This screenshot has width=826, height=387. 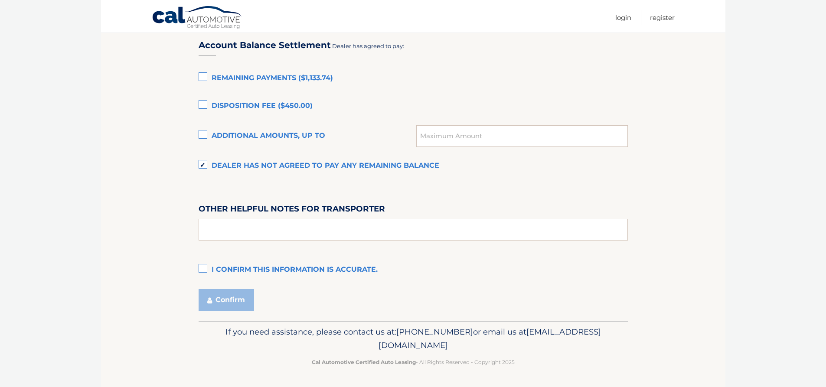 I want to click on a: Register, so click(x=662, y=17).